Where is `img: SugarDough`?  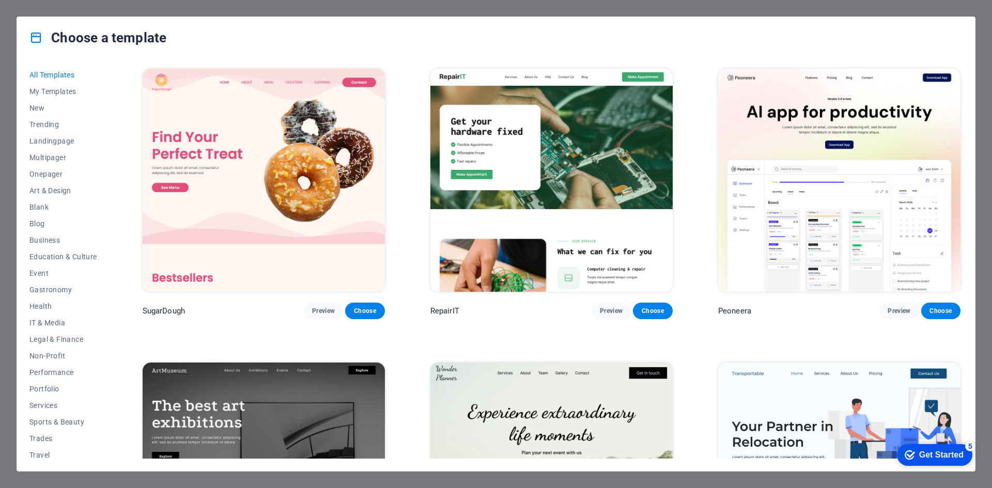
img: SugarDough is located at coordinates (264, 180).